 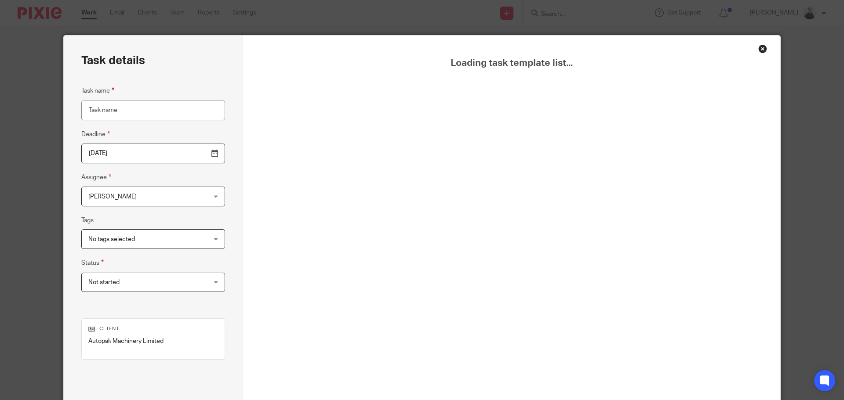 I want to click on span: No tags selected, so click(x=112, y=239).